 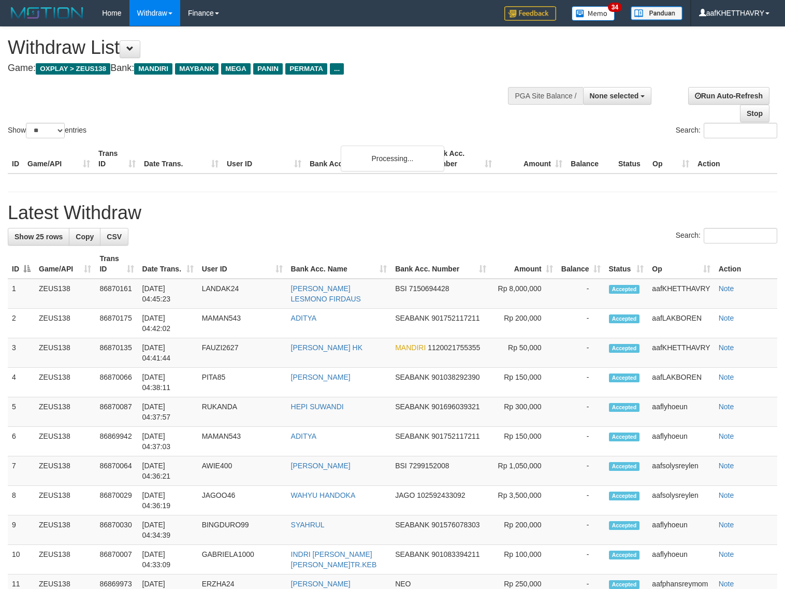 What do you see at coordinates (242, 500) in the screenshot?
I see `td: JAGOO46` at bounding box center [242, 500].